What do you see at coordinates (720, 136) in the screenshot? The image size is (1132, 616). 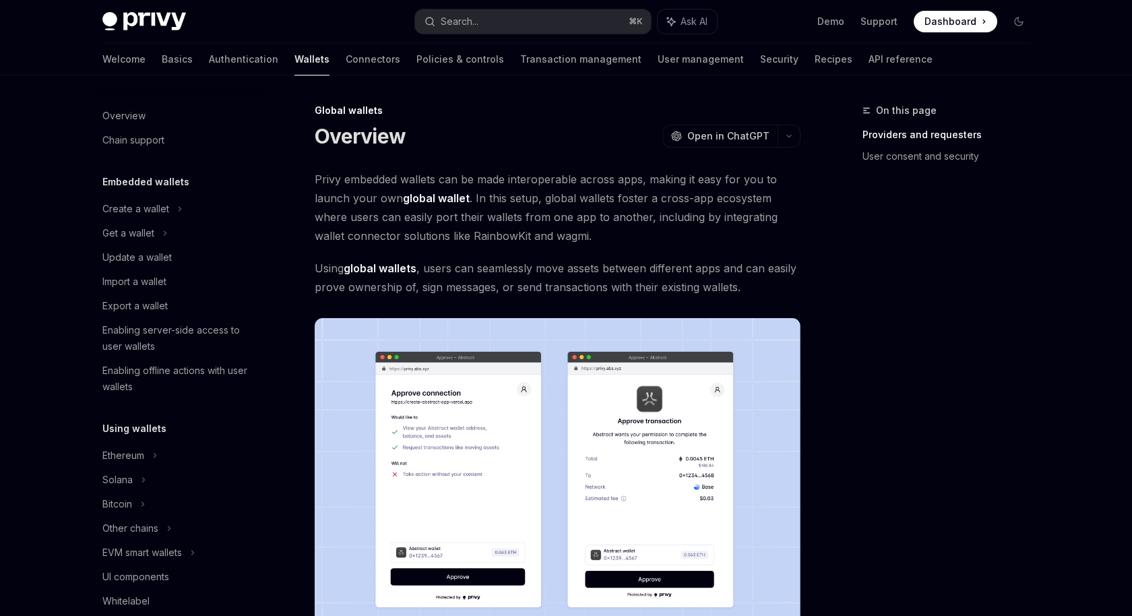 I see `button: Open in ChatGPT` at bounding box center [720, 136].